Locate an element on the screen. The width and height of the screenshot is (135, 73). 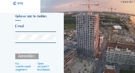
div: Aanmelden. is located at coordinates (27, 56).